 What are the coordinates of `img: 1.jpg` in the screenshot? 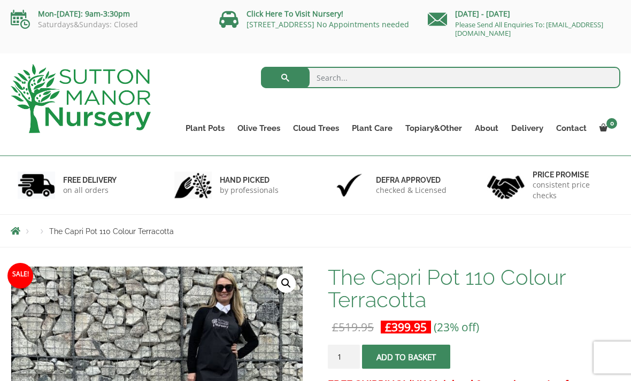 It's located at (36, 185).